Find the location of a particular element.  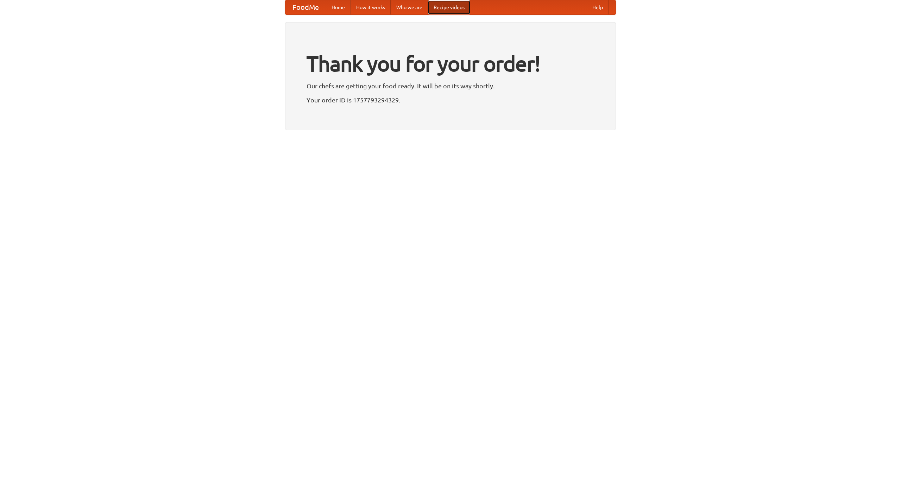

p: Our chefs are getting your food ready. It will be on its way shortly. is located at coordinates (451, 86).